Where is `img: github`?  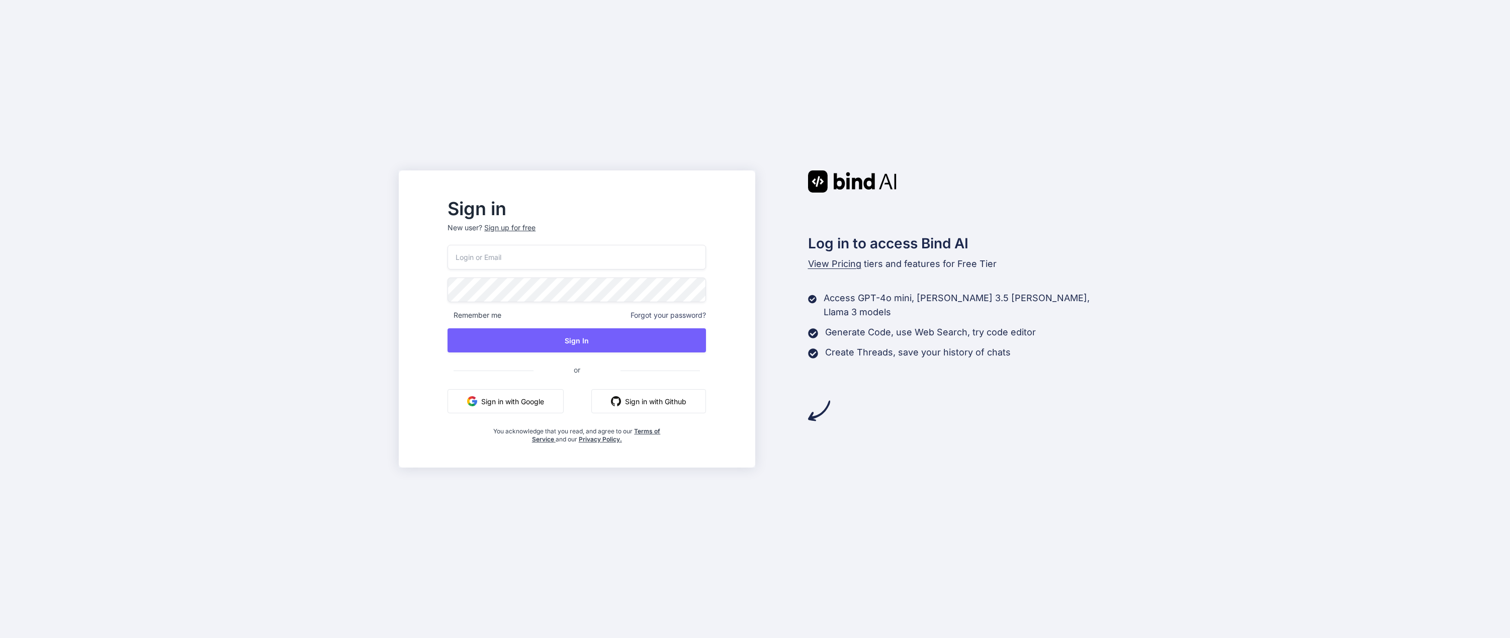
img: github is located at coordinates (616, 401).